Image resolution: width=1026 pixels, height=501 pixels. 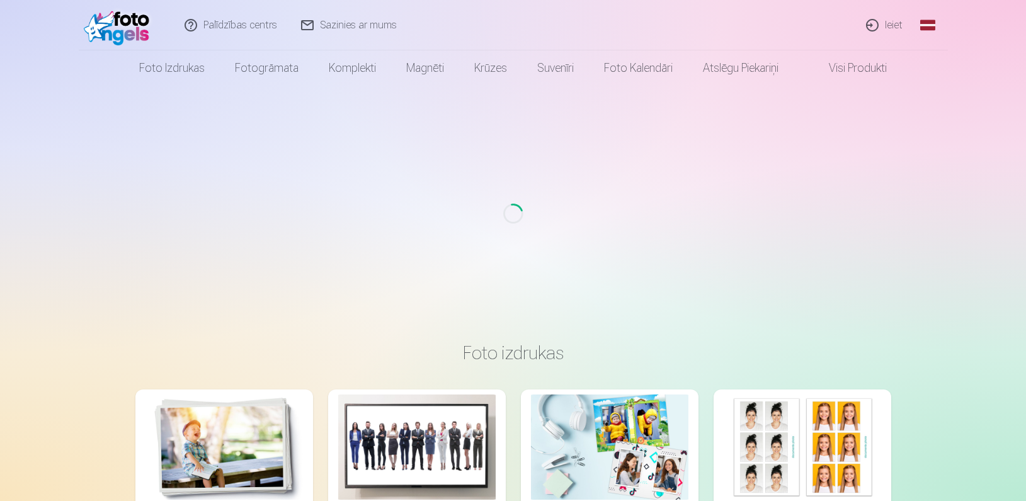 What do you see at coordinates (803, 447) in the screenshot?
I see `img: Foto izdrukas dokumentiem` at bounding box center [803, 447].